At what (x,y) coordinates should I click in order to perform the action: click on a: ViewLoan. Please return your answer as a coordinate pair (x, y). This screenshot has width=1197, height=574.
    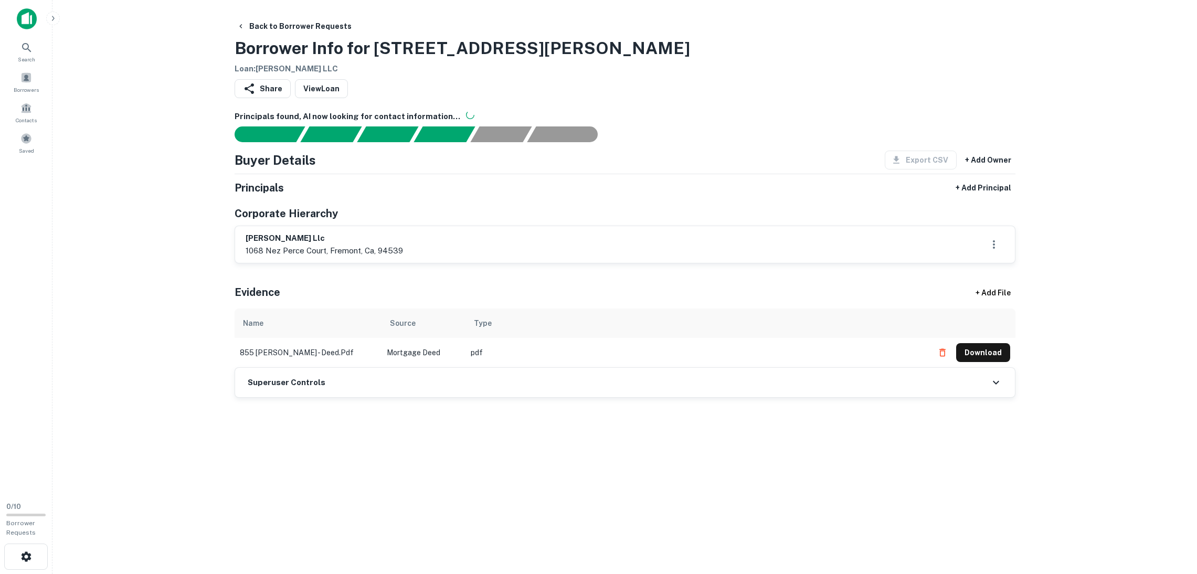
    Looking at the image, I should click on (321, 89).